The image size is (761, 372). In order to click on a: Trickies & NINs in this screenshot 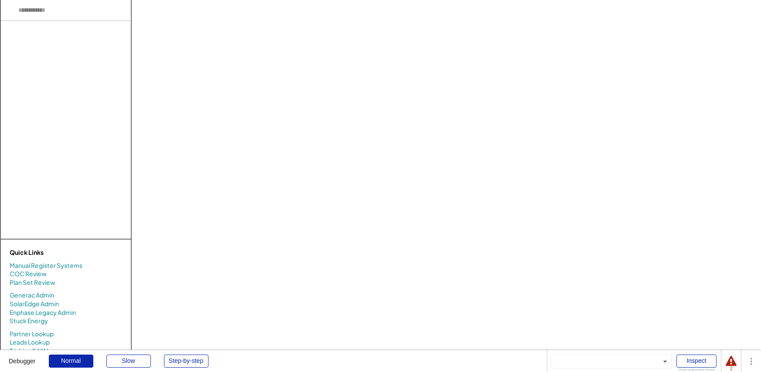, I will do `click(30, 351)`.